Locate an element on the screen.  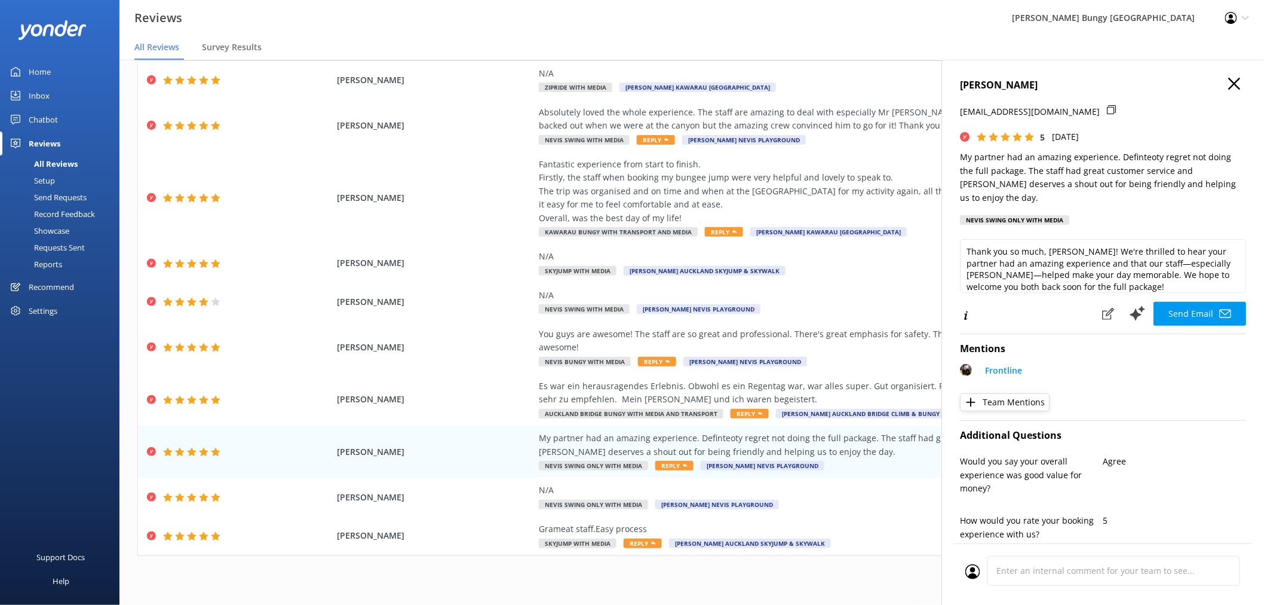
div: All Reviews is located at coordinates (42, 164).